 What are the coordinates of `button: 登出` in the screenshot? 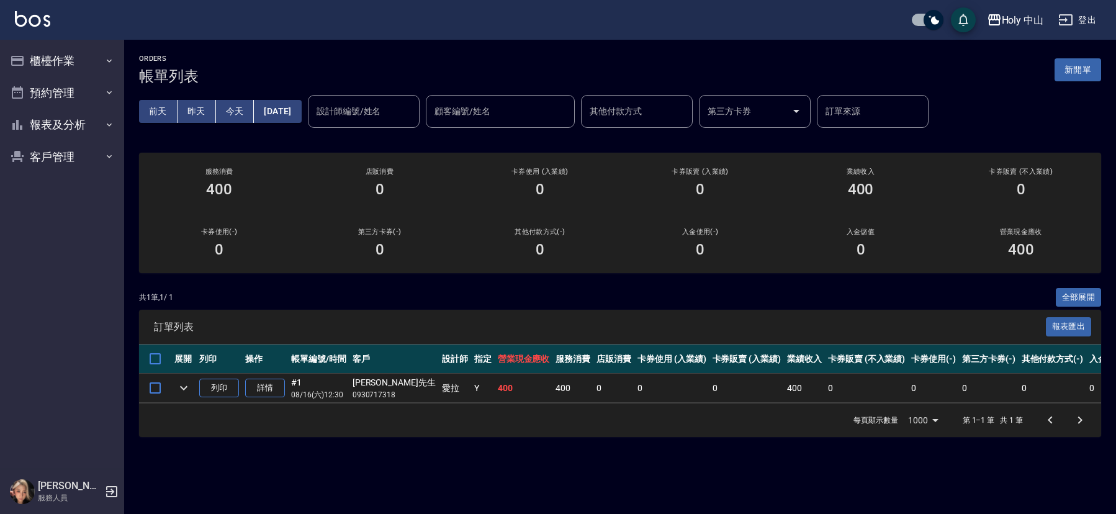 It's located at (1077, 20).